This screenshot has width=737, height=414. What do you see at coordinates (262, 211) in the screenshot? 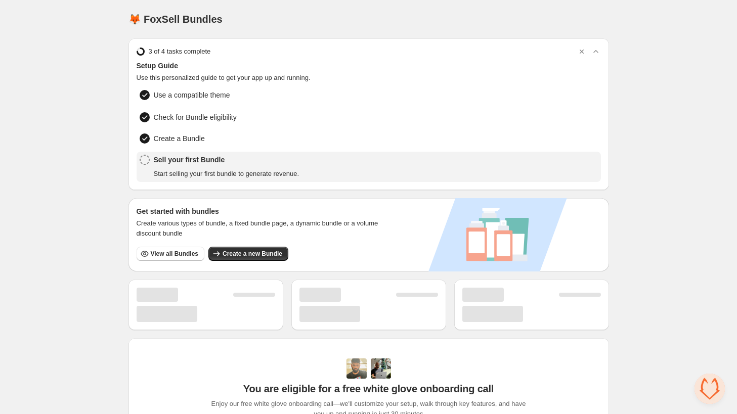
I see `h3: Get started with bundles` at bounding box center [262, 211].